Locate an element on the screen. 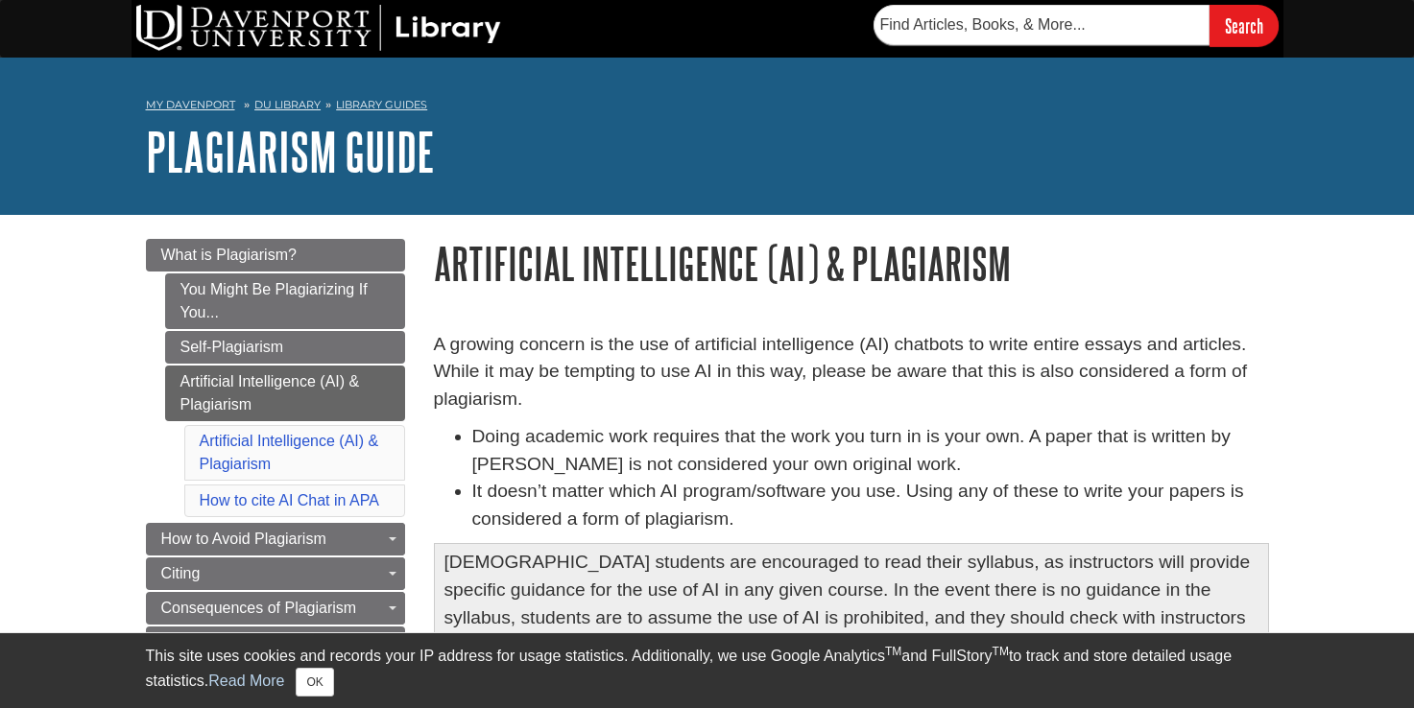 The height and width of the screenshot is (708, 1414). a: Self-Plagiarism is located at coordinates (285, 348).